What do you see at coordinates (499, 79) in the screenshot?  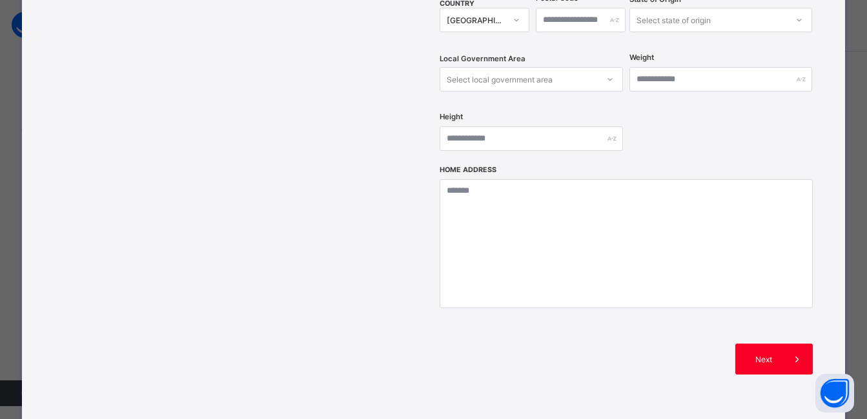 I see `div: Select local government area` at bounding box center [499, 79].